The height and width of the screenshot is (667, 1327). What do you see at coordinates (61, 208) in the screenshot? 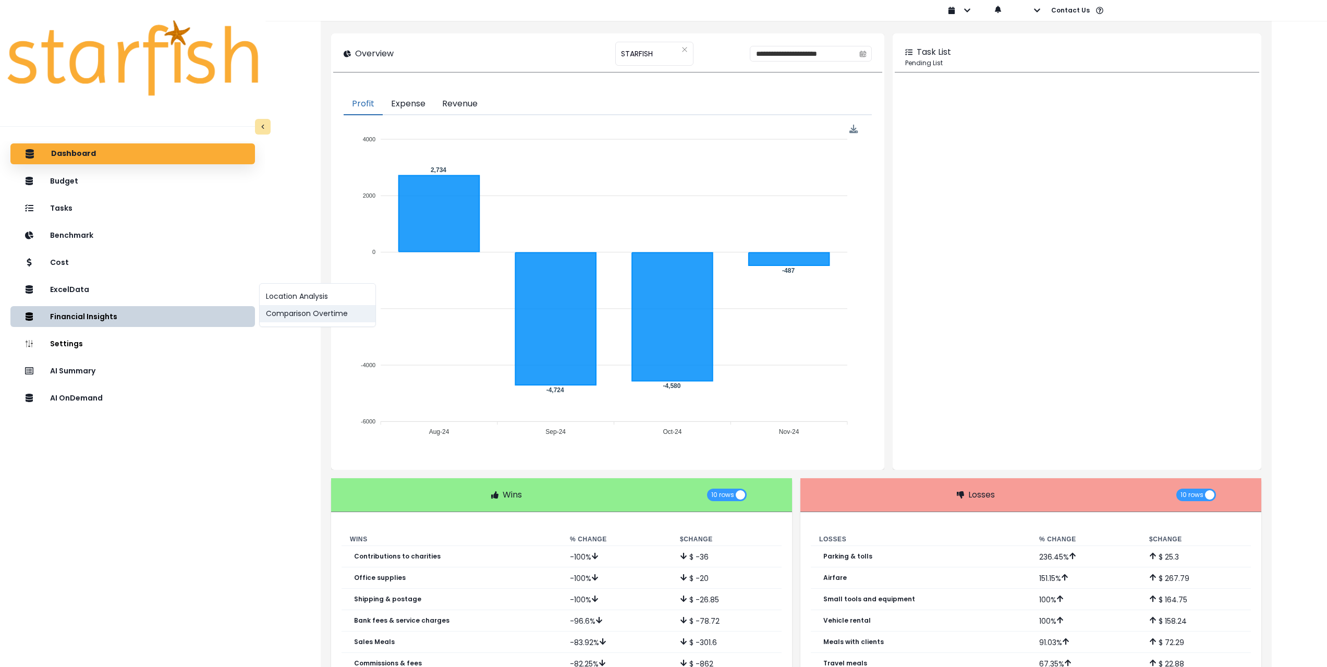
I see `p: Tasks` at bounding box center [61, 208].